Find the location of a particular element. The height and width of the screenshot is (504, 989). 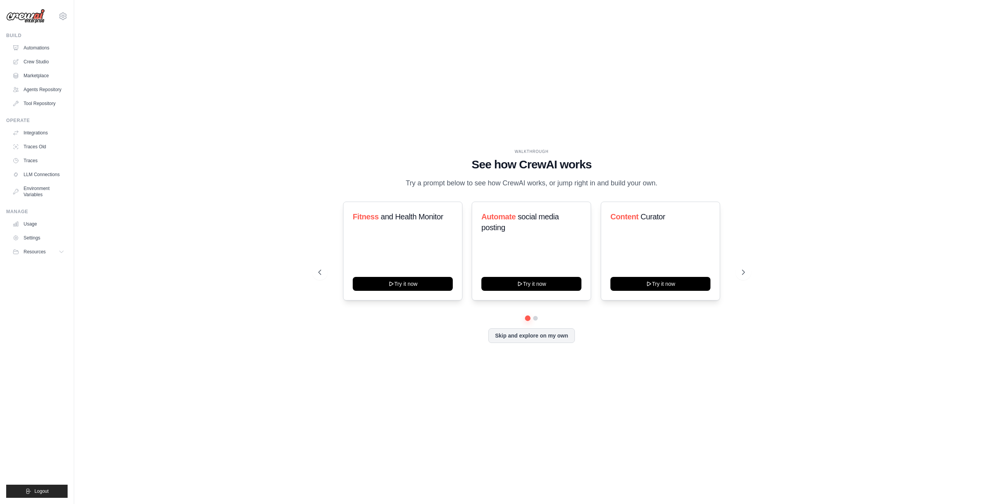

a: Crew Studio is located at coordinates (38, 62).